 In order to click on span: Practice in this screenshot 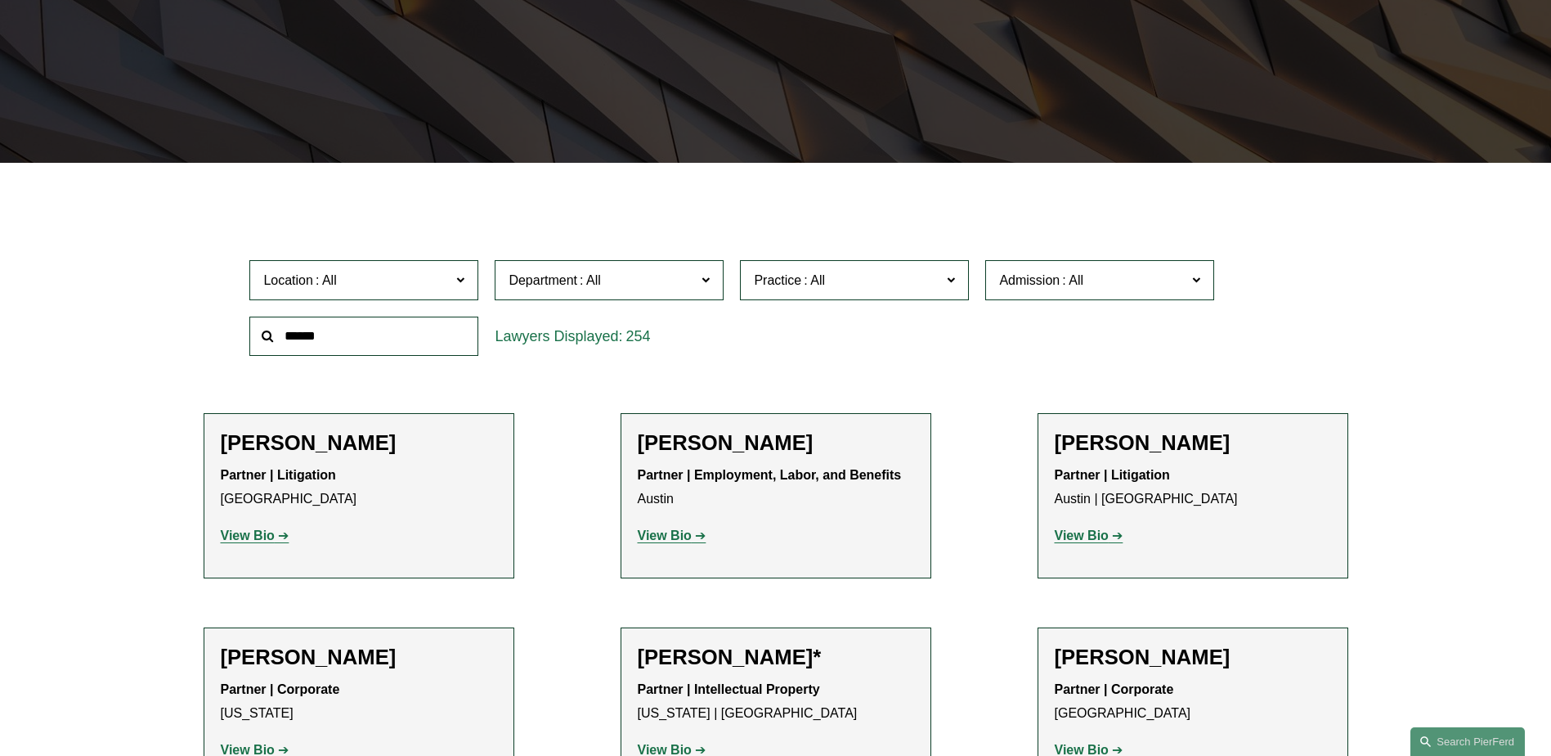, I will do `click(778, 280)`.